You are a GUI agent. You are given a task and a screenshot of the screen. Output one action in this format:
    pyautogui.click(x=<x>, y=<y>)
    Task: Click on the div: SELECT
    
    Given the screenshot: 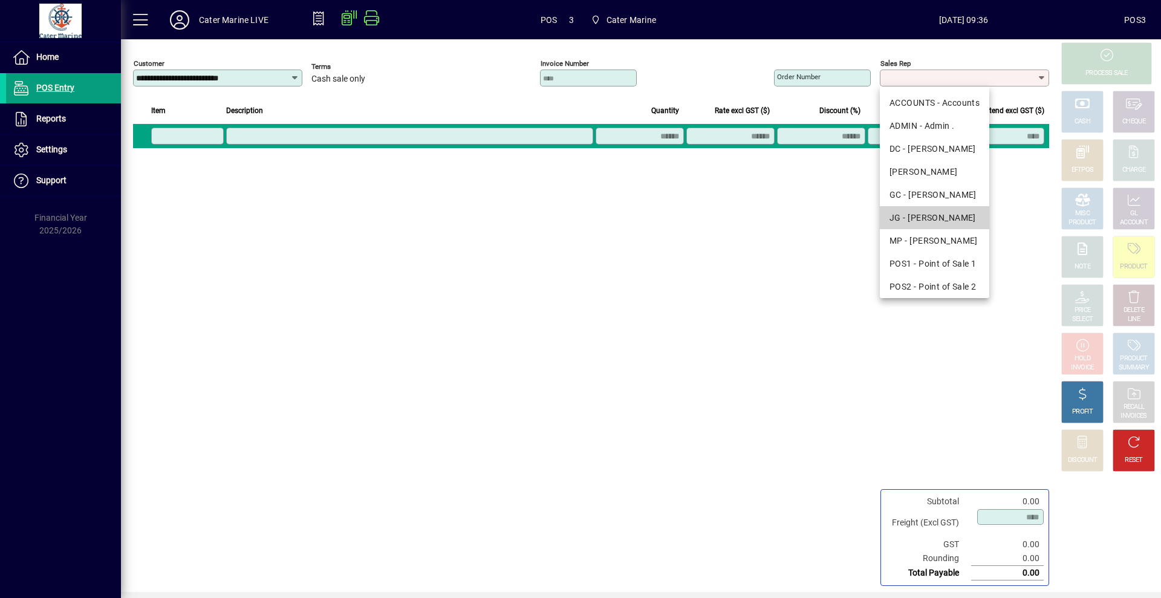 What is the action you would take?
    pyautogui.click(x=1082, y=319)
    